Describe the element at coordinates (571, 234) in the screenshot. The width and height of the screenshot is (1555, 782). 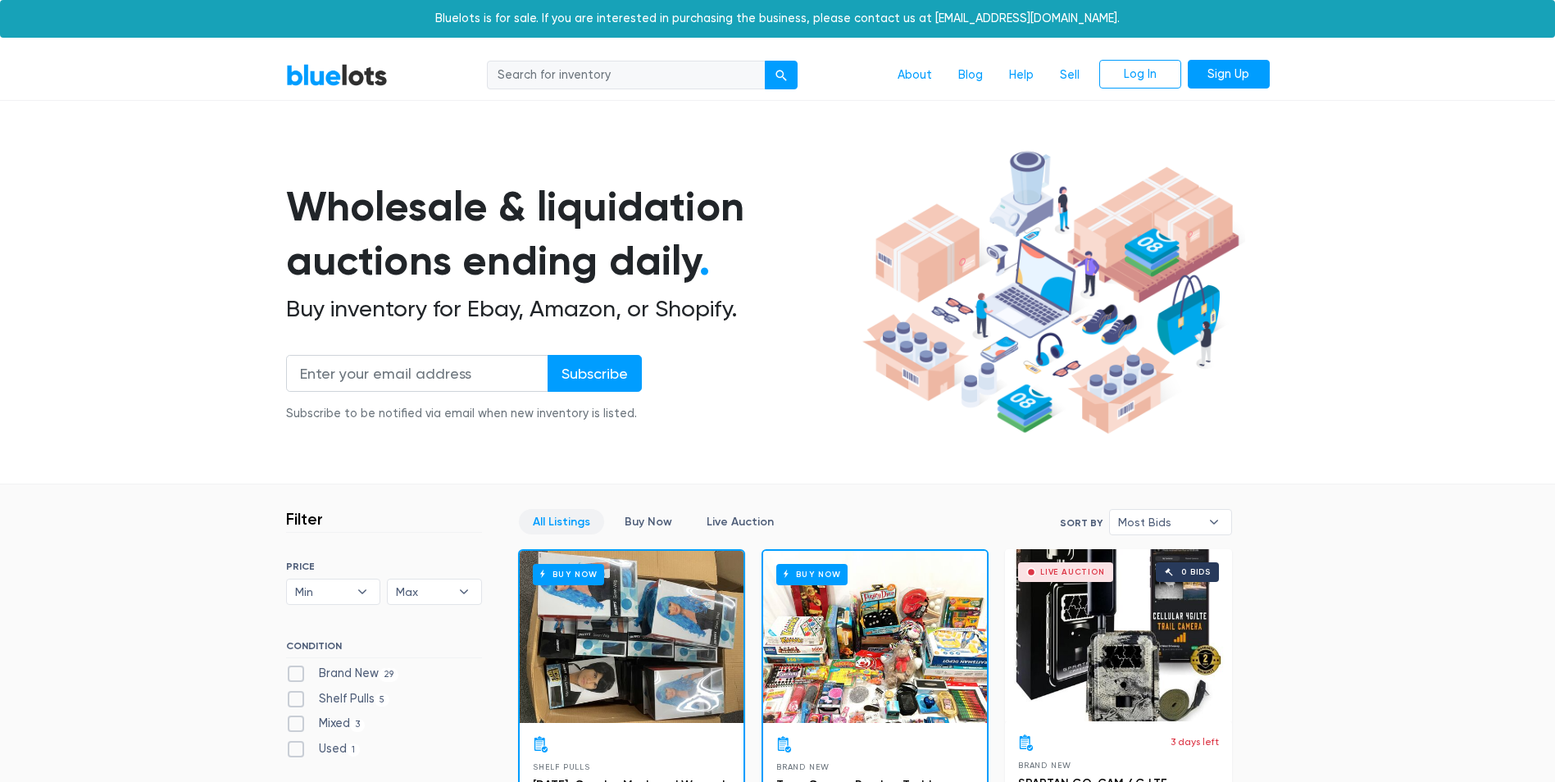
I see `h1: Wholesale & liquidation auctions ending daily` at that location.